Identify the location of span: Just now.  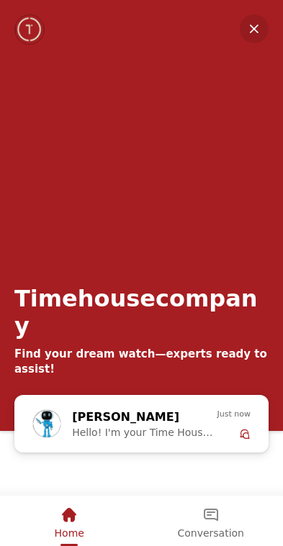
(234, 414).